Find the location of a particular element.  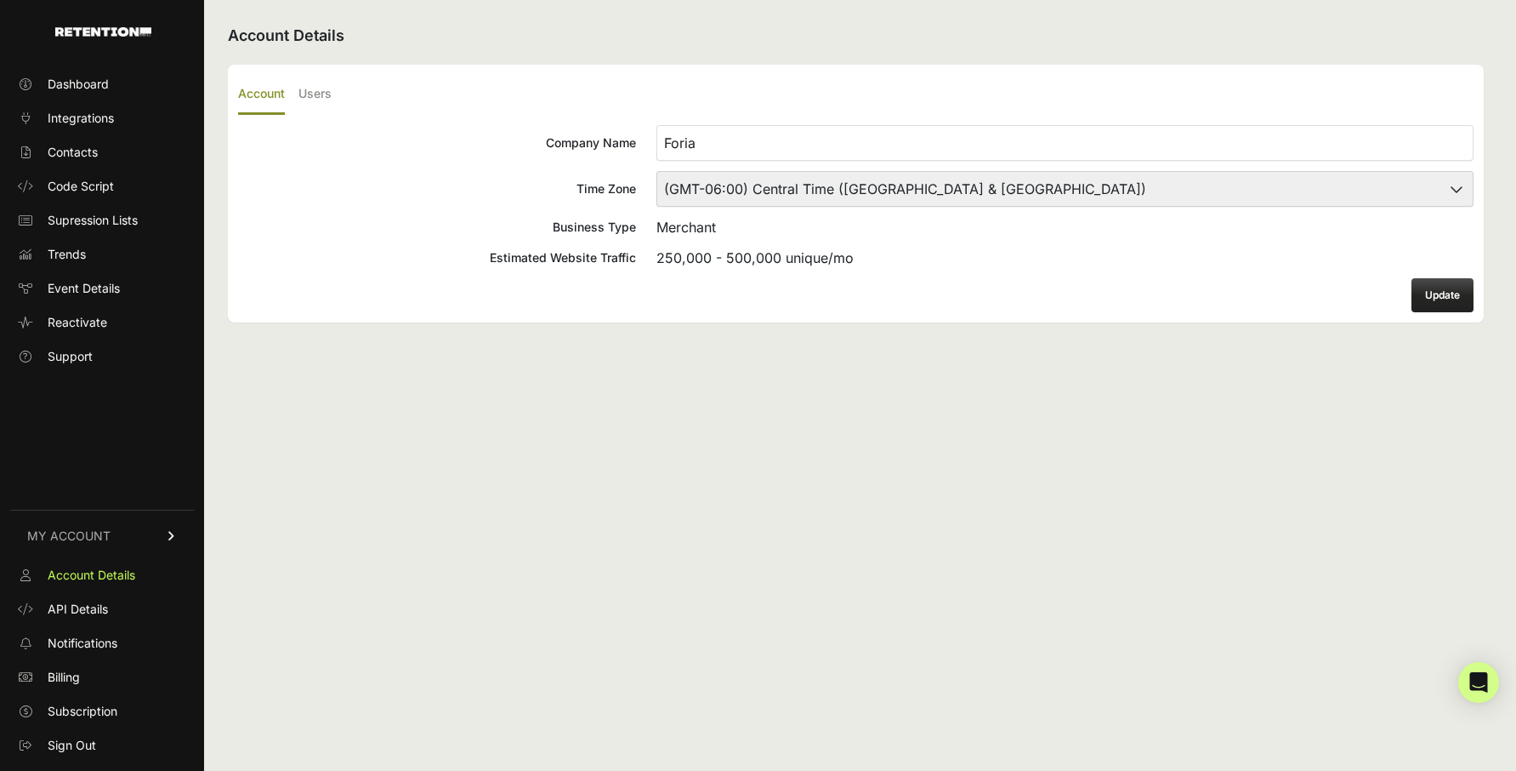

select: Time Zone is located at coordinates (1065, 189).